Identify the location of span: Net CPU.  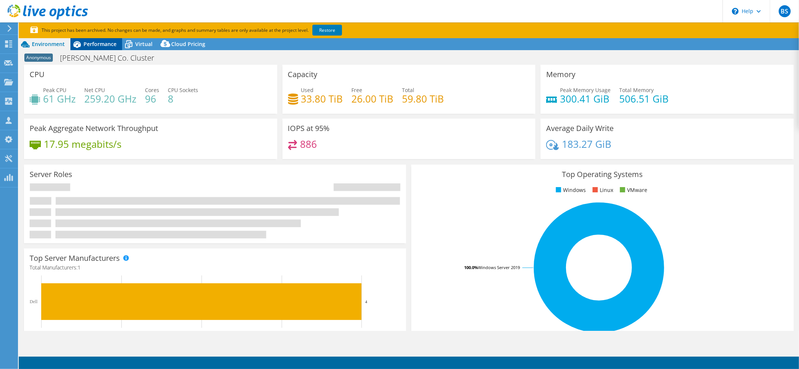
(94, 90).